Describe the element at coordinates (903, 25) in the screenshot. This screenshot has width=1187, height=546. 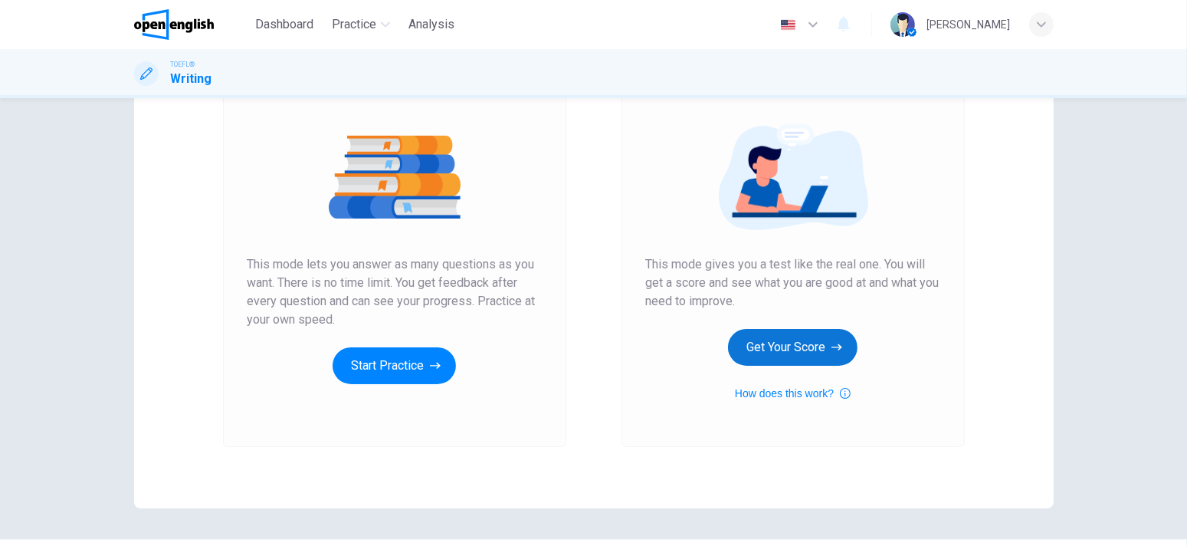
I see `img: Profile picture` at that location.